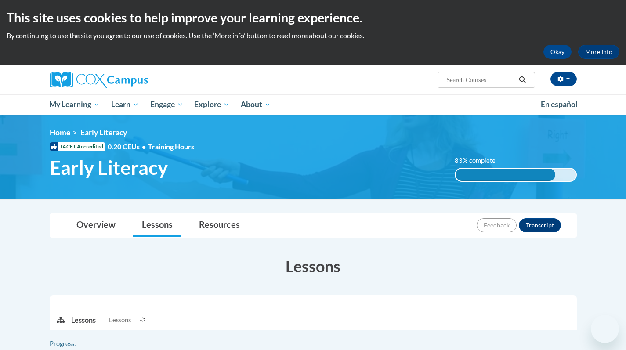 This screenshot has height=350, width=626. Describe the element at coordinates (171, 146) in the screenshot. I see `span: Training Hours` at that location.